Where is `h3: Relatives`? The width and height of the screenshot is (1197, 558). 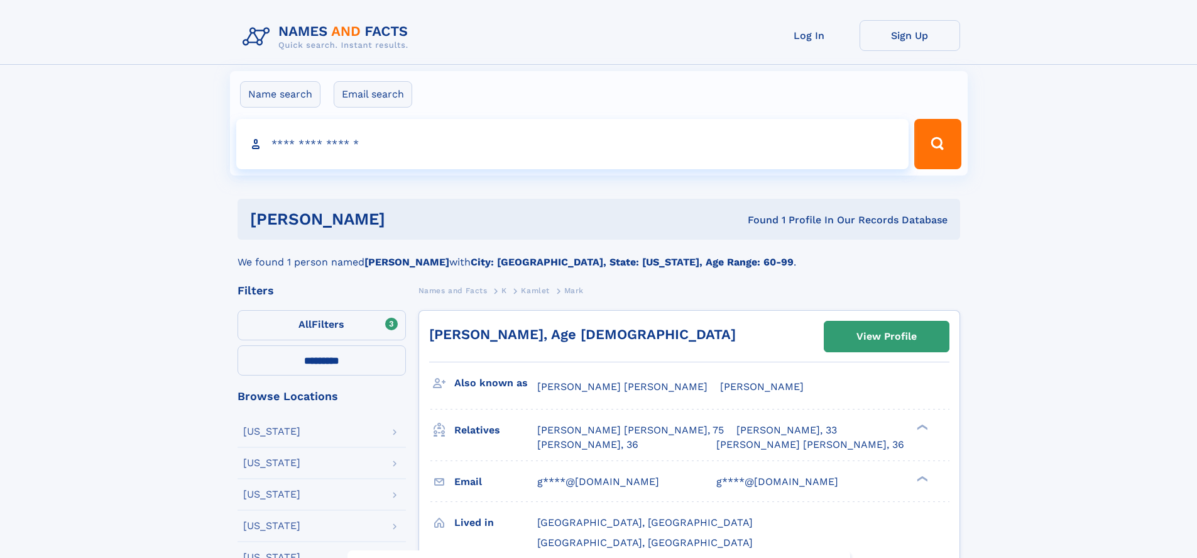 h3: Relatives is located at coordinates (496, 430).